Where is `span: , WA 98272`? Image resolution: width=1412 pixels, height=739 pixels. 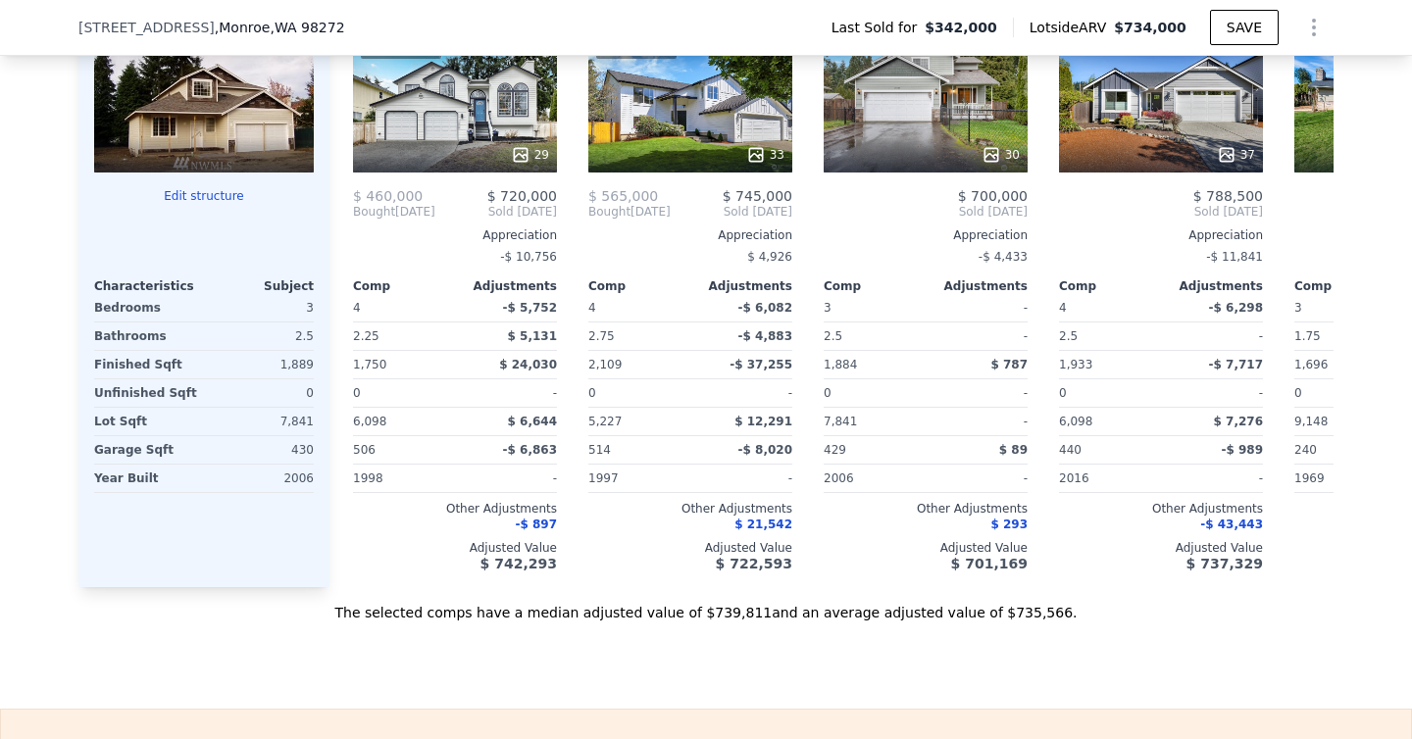
span: , WA 98272 is located at coordinates (307, 27).